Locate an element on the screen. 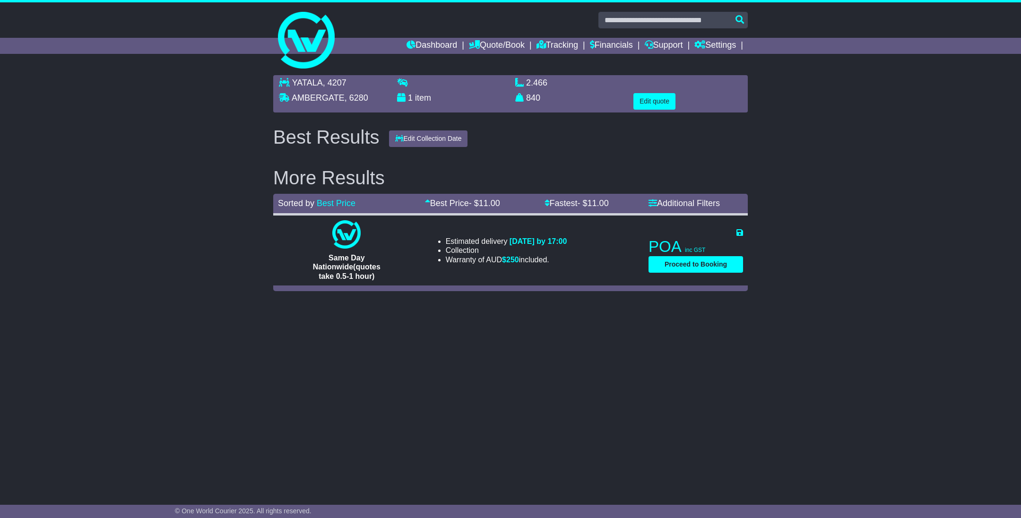 The width and height of the screenshot is (1021, 518). li: Warranty of AUD included. is located at coordinates (506, 259).